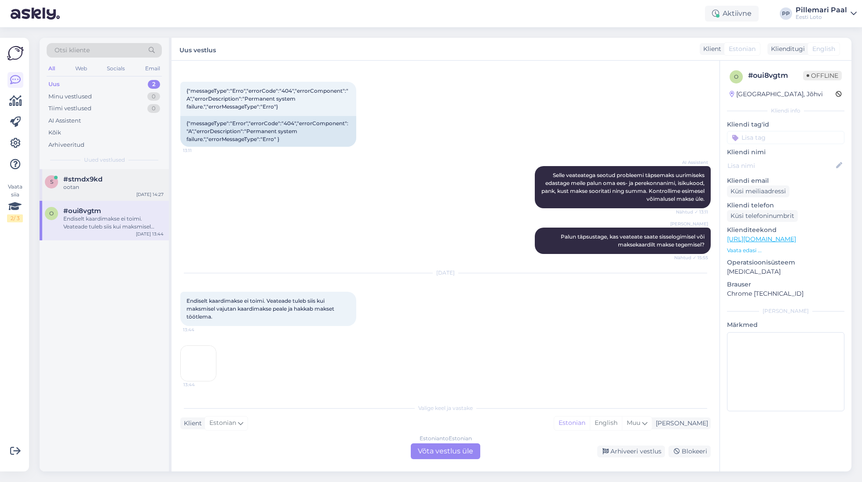 Image resolution: width=862 pixels, height=482 pixels. Describe the element at coordinates (51, 182) in the screenshot. I see `span: s` at that location.